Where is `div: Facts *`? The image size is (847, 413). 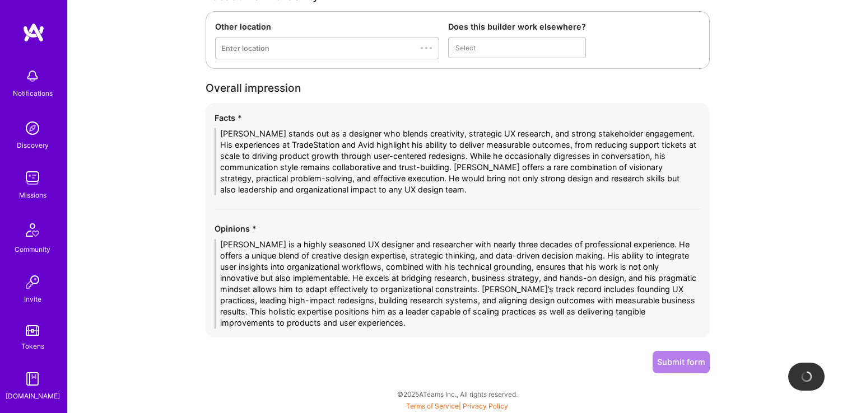
div: Facts * is located at coordinates (458, 118).